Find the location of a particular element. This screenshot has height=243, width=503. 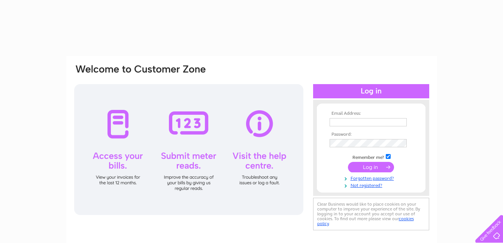

th: Password: is located at coordinates (371, 135).